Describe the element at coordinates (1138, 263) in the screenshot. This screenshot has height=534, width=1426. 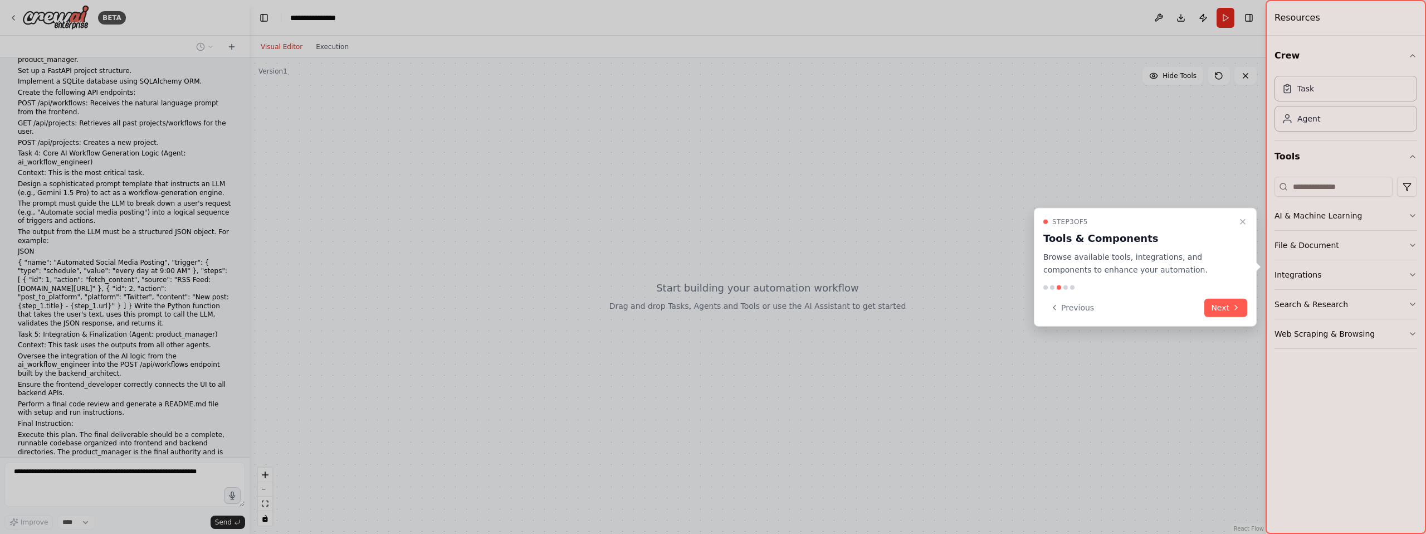
I see `p: Browse available tools, integrations, and components to enhance your automation.` at that location.